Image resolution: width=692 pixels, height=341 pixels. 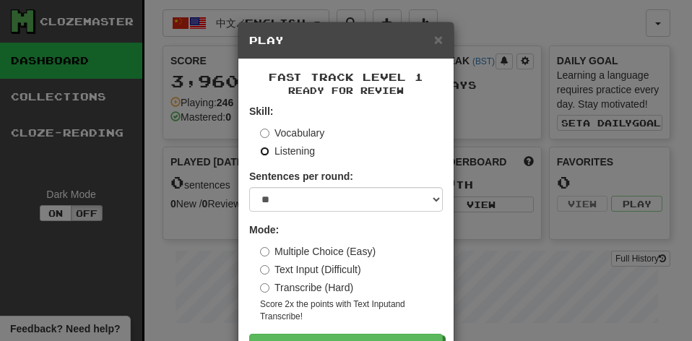 What do you see at coordinates (310, 269) in the screenshot?
I see `label: Text Input (Difficult)` at bounding box center [310, 269].